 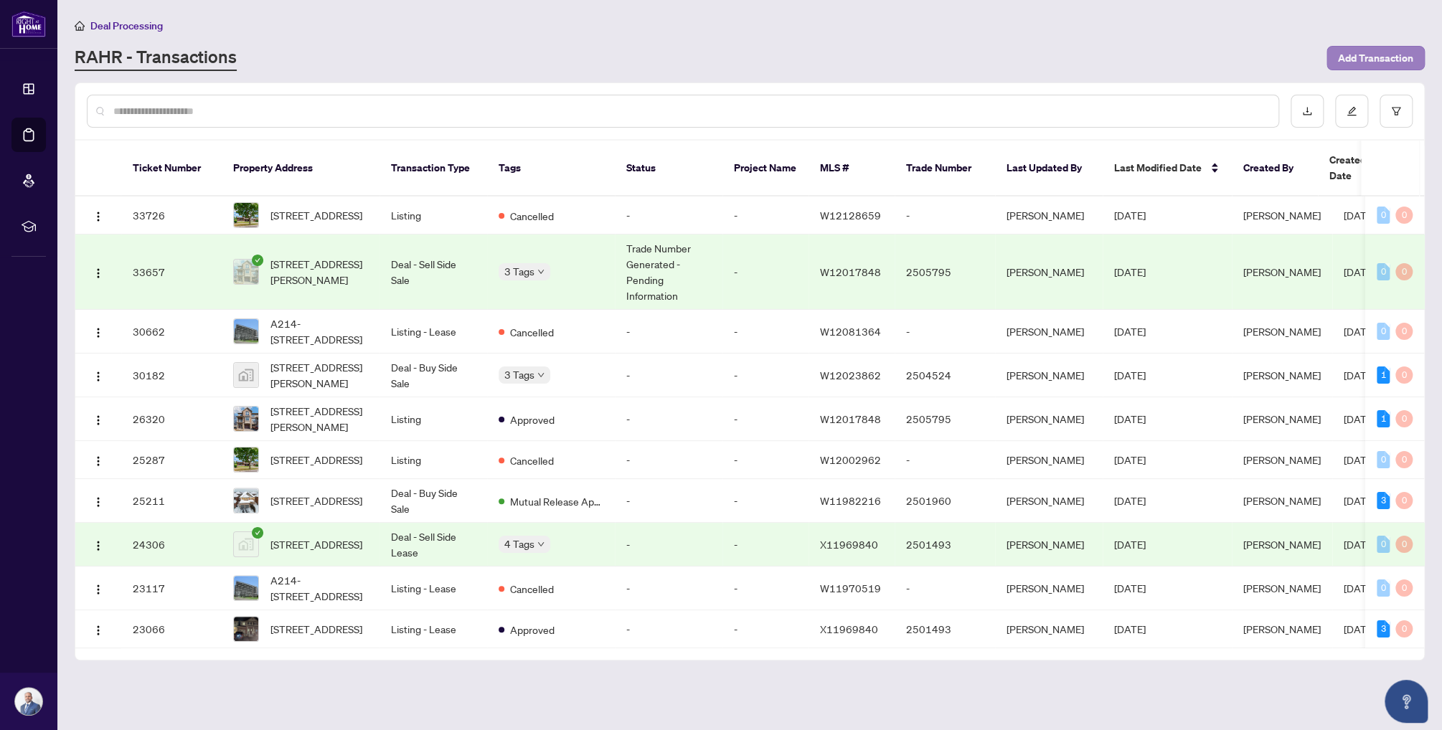 What do you see at coordinates (1307, 111) in the screenshot?
I see `span: download` at bounding box center [1307, 111].